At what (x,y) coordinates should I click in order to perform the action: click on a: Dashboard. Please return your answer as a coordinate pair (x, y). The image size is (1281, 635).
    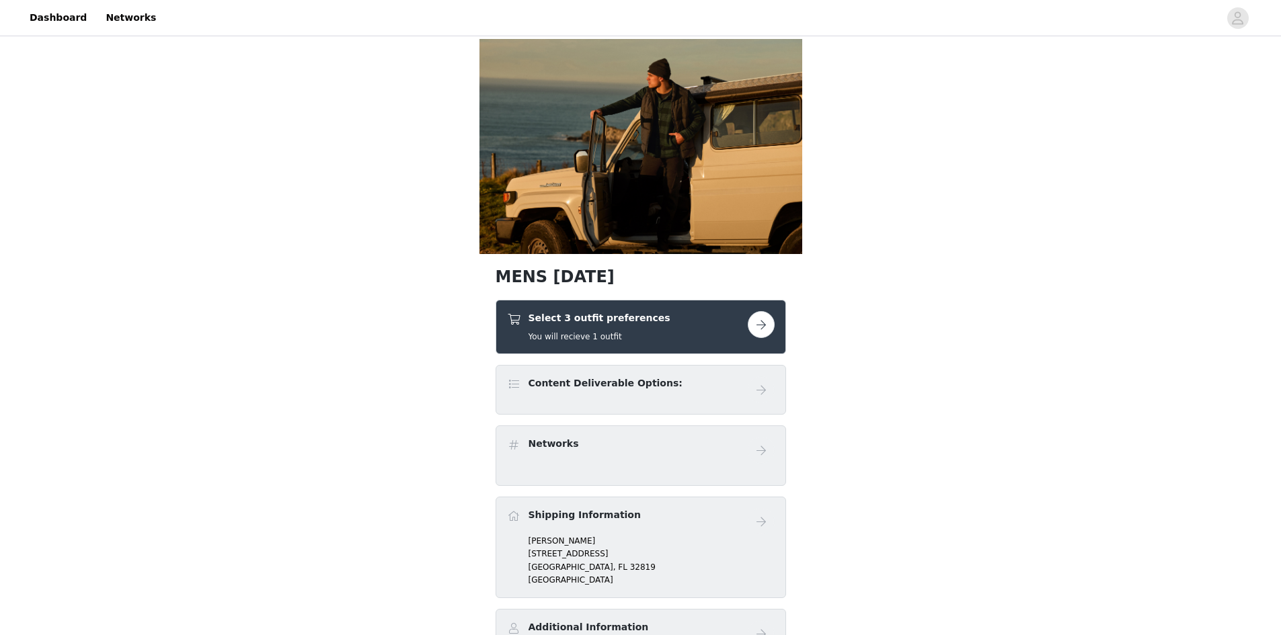
    Looking at the image, I should click on (58, 17).